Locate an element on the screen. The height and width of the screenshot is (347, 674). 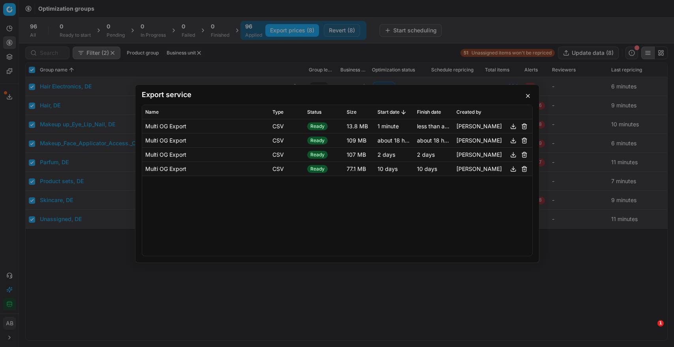
span: 1 is located at coordinates (661, 324).